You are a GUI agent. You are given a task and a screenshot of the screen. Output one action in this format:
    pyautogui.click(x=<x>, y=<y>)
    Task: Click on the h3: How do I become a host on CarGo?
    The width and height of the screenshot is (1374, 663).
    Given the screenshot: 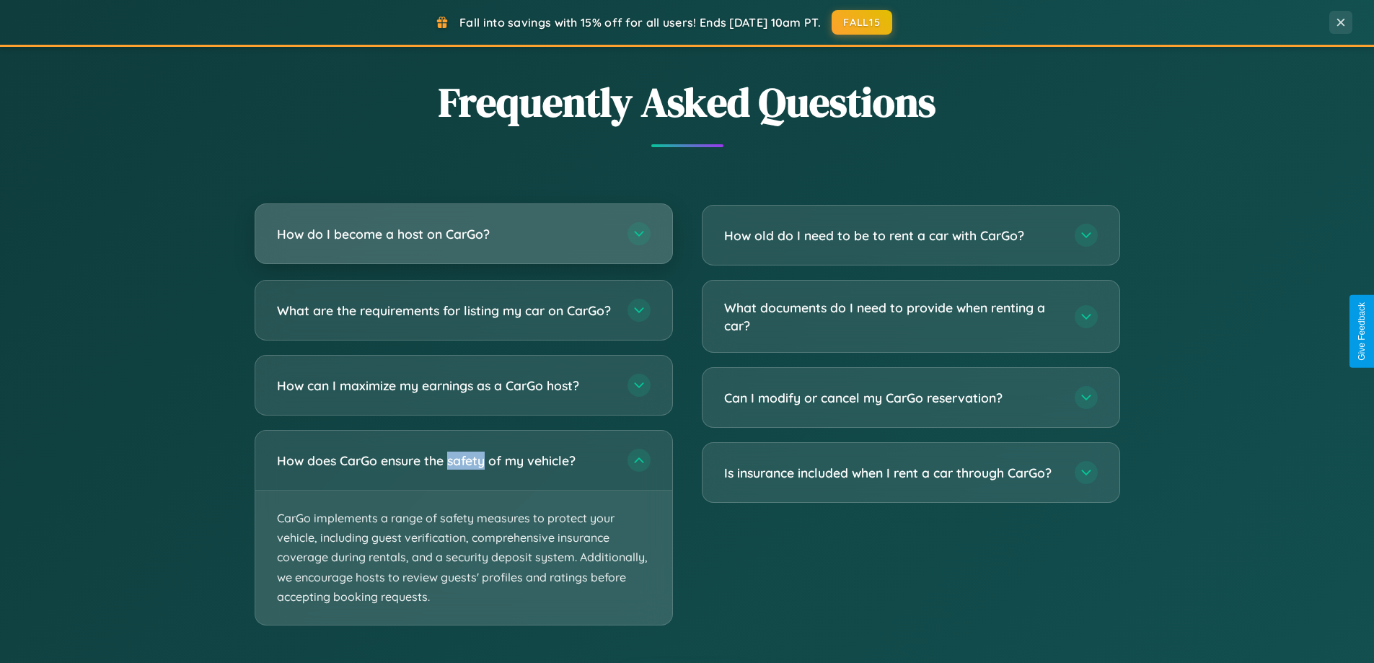 What is the action you would take?
    pyautogui.click(x=445, y=234)
    